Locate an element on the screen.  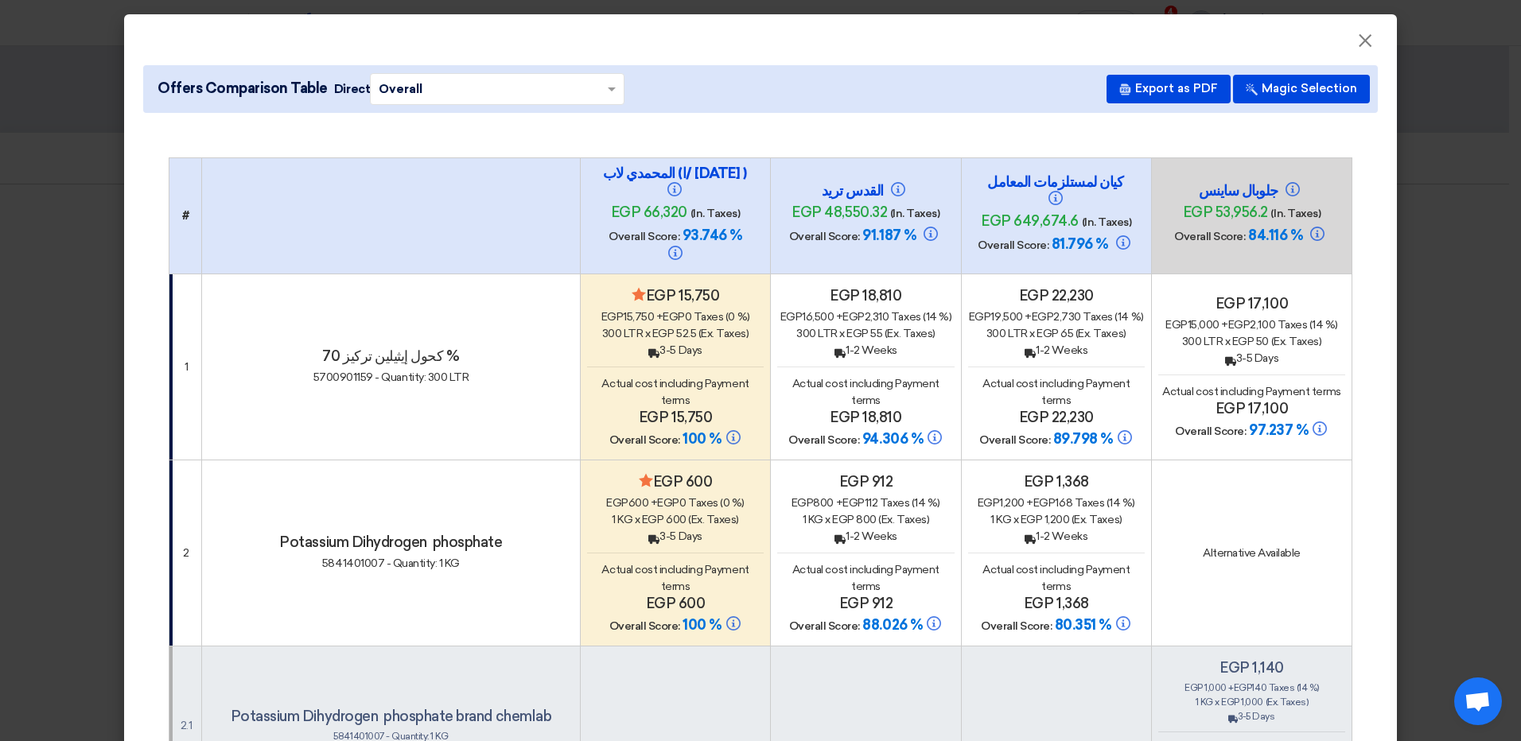
span: 93.746 % is located at coordinates (712, 235).